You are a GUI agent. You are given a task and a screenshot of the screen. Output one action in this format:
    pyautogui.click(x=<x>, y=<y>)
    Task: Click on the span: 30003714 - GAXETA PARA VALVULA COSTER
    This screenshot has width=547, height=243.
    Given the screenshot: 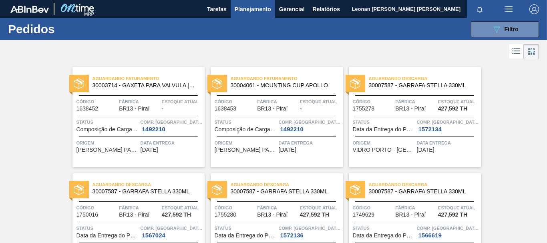 What is the action you would take?
    pyautogui.click(x=145, y=85)
    